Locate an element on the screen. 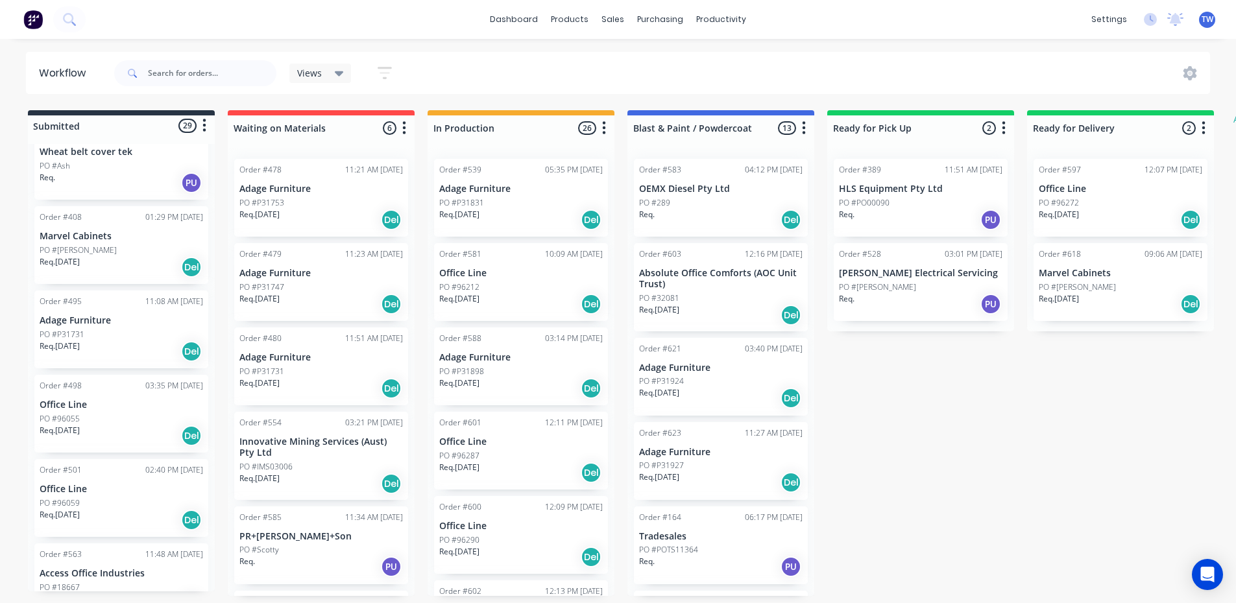  span: Views is located at coordinates (309, 73).